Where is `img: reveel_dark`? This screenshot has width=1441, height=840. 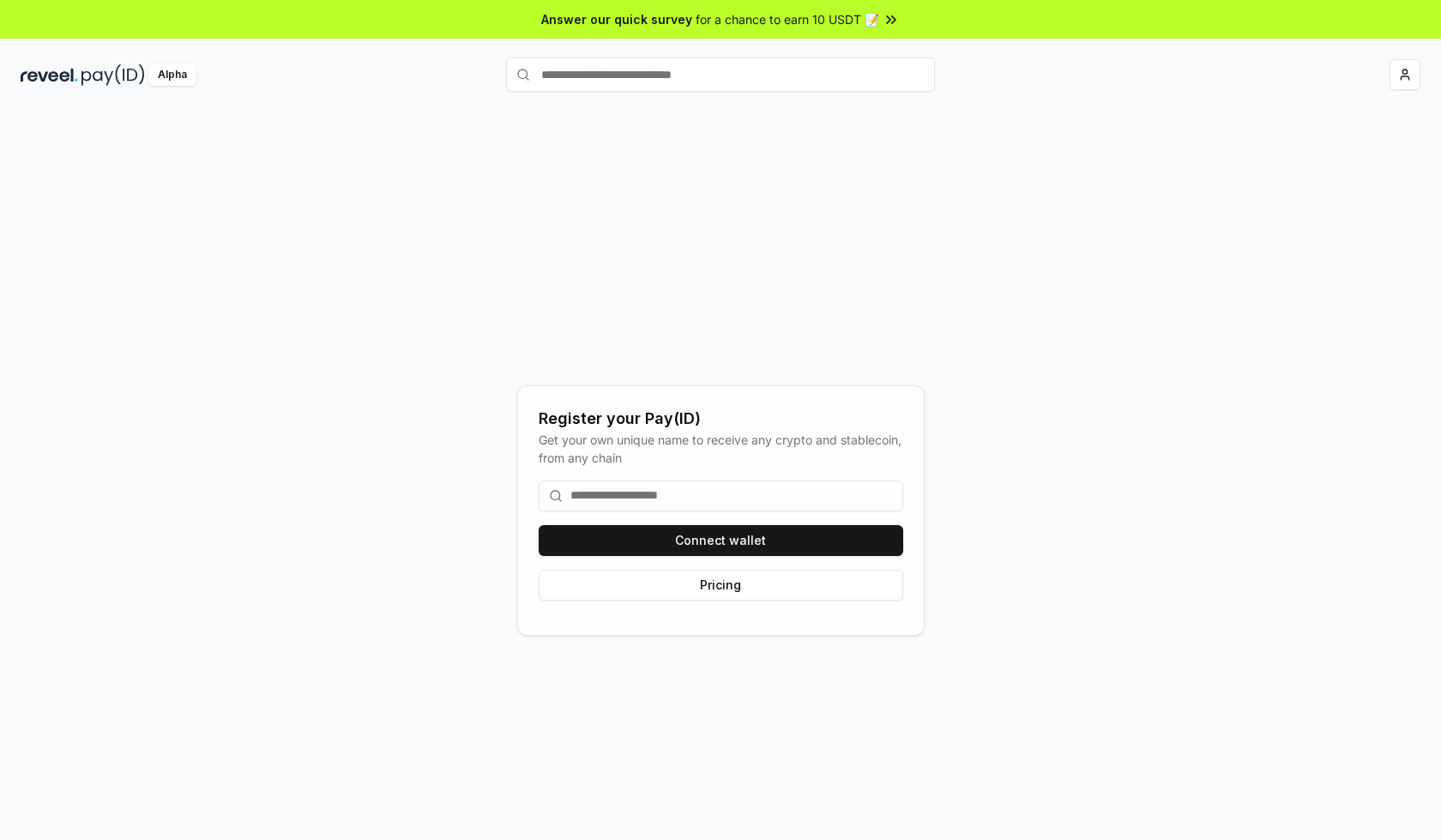 img: reveel_dark is located at coordinates (49, 75).